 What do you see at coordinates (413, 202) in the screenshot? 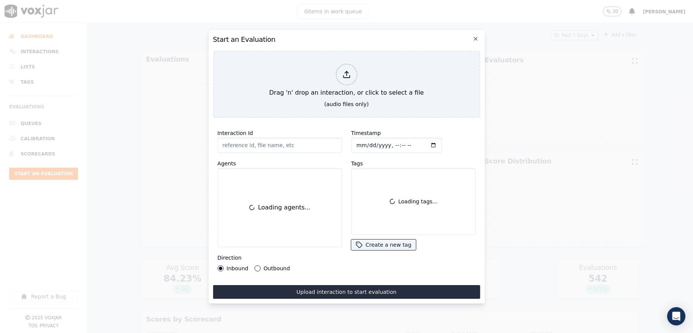
I see `div: Loading tags...` at bounding box center [413, 202].